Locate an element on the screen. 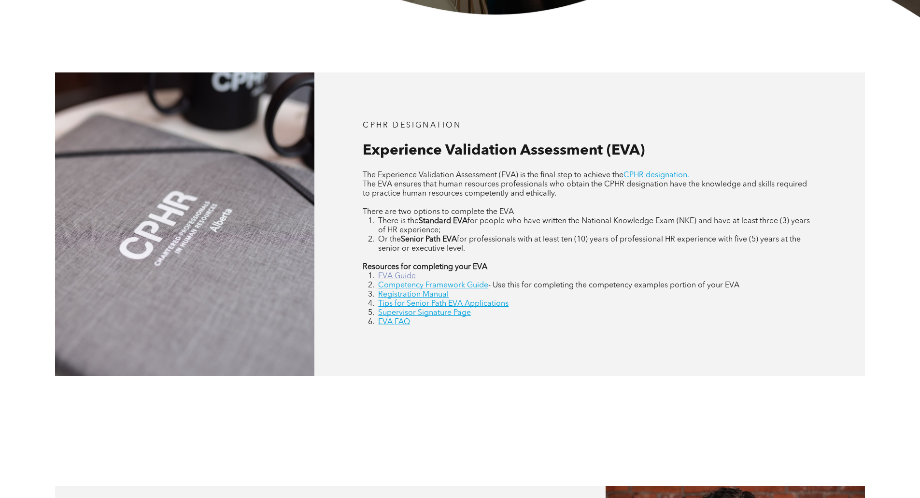 This screenshot has width=920, height=498. a: Tips for Senior Path EVA Applications is located at coordinates (444, 304).